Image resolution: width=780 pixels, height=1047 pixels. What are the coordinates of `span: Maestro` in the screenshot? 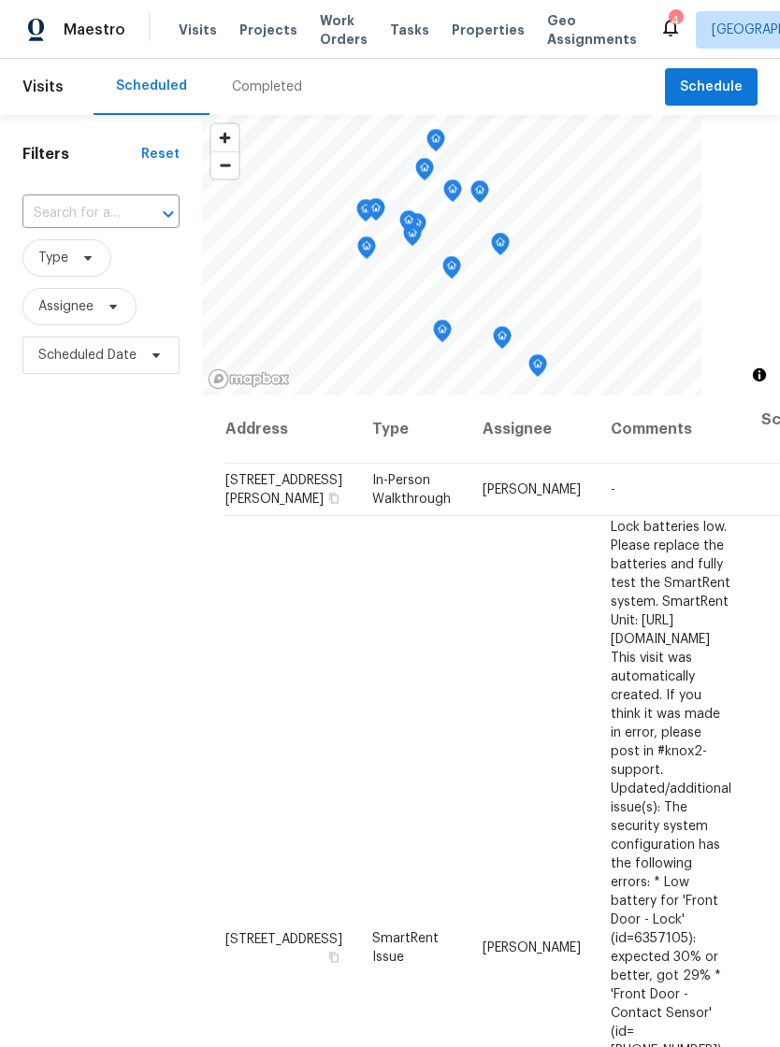 It's located at (94, 30).